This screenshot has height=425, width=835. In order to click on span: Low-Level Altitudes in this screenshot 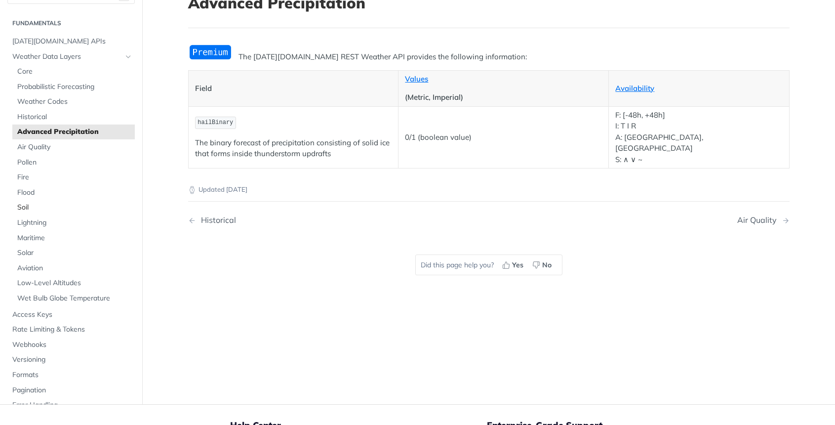, I will do `click(75, 283)`.